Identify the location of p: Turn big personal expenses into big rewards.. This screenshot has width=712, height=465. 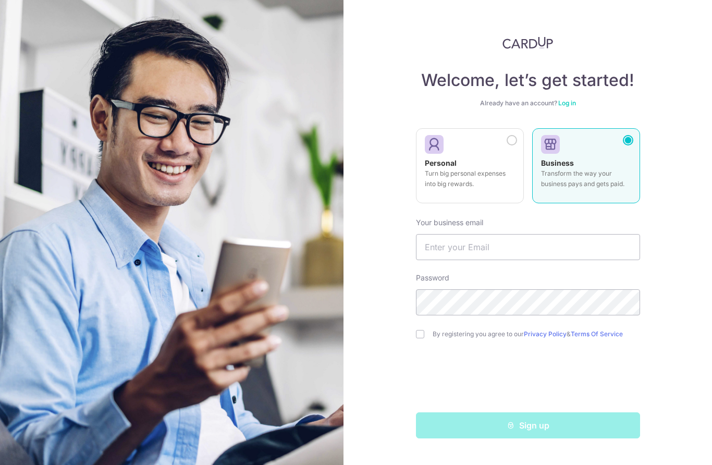
(470, 179).